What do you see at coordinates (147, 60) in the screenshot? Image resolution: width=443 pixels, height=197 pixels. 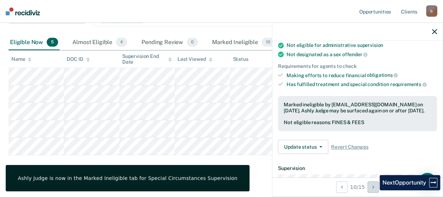 I see `div: Supervision End Date` at bounding box center [147, 60].